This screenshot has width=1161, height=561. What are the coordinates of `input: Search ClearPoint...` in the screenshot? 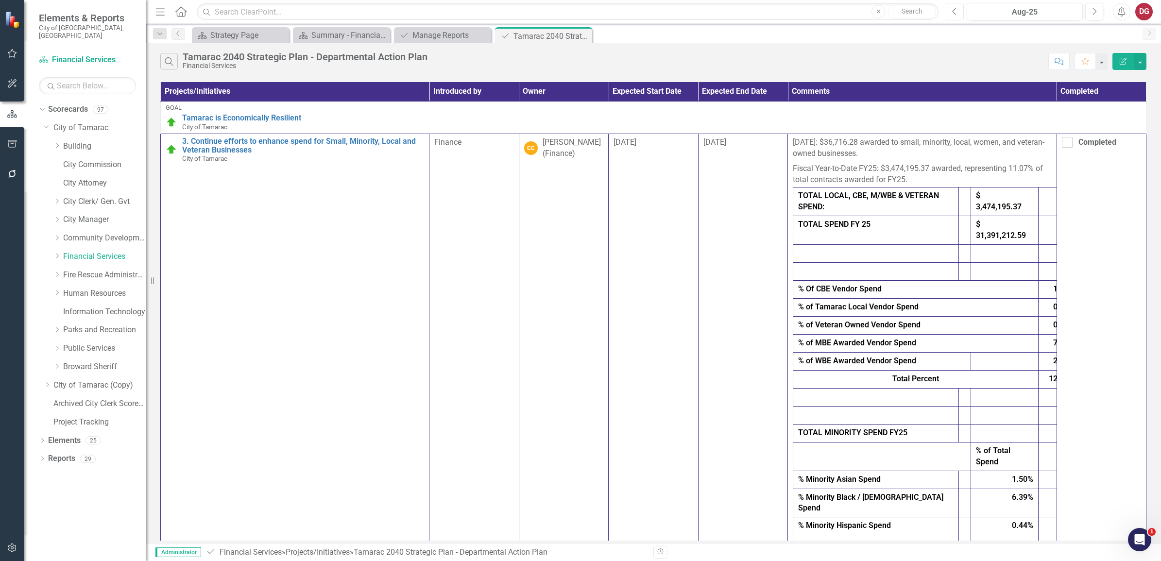 It's located at (567, 12).